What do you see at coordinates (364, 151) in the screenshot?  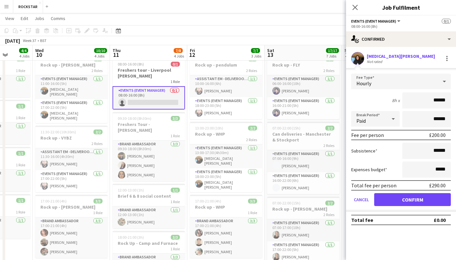 I see `label: Subsistence` at bounding box center [364, 151].